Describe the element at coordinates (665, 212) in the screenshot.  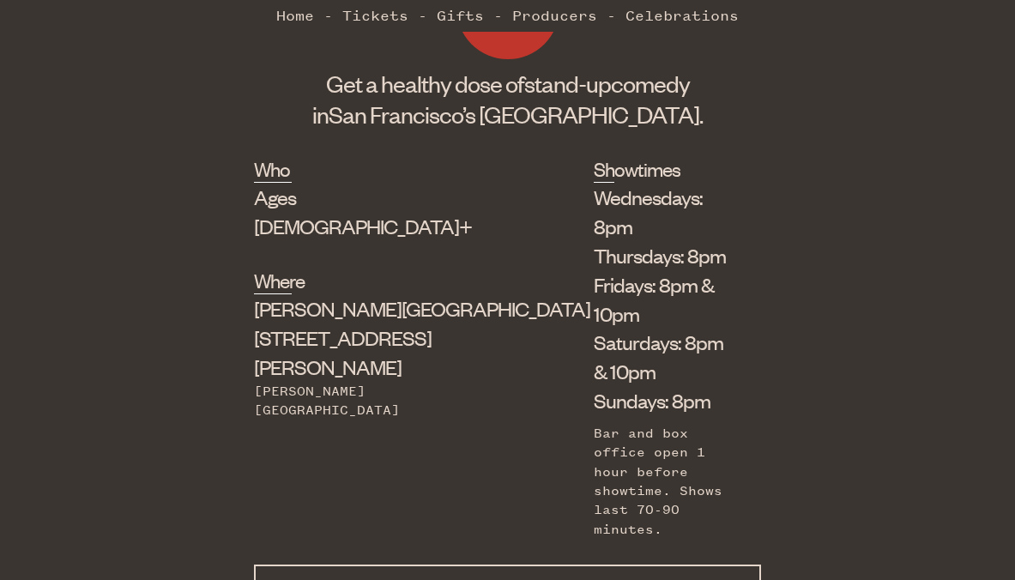
I see `li: Wednesdays: 8pm` at that location.